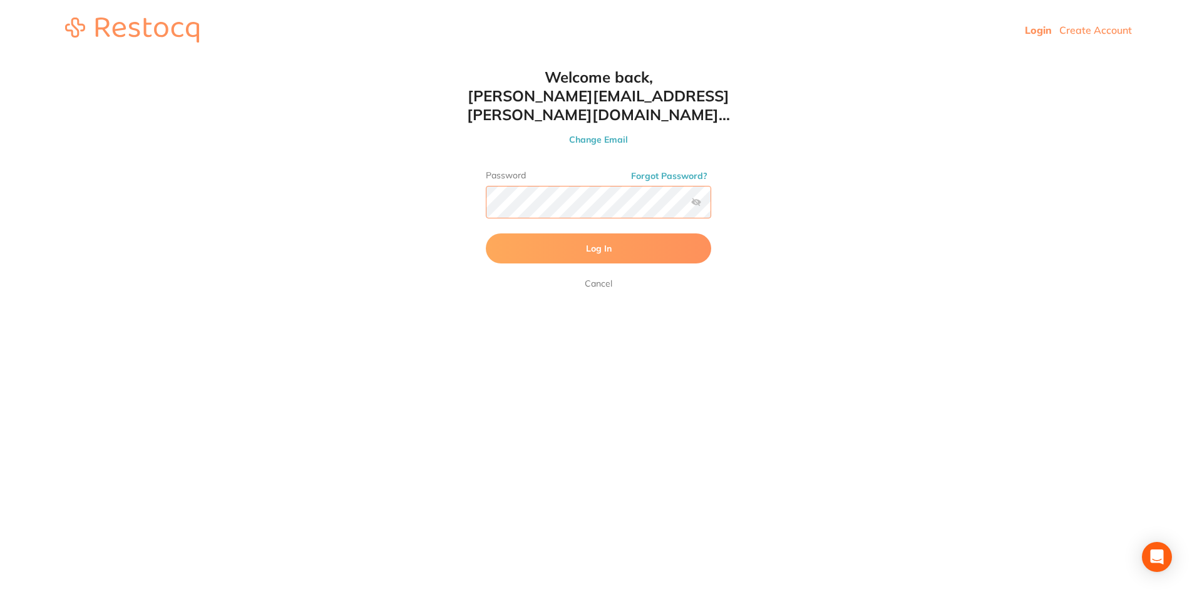 The width and height of the screenshot is (1197, 597). What do you see at coordinates (598, 175) in the screenshot?
I see `label: Password` at bounding box center [598, 175].